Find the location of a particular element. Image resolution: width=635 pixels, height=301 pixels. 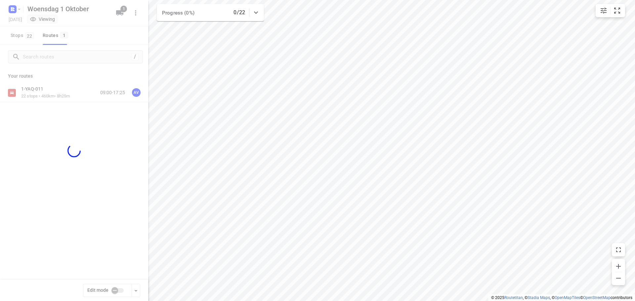

a: OpenStreetMap is located at coordinates (597, 298).